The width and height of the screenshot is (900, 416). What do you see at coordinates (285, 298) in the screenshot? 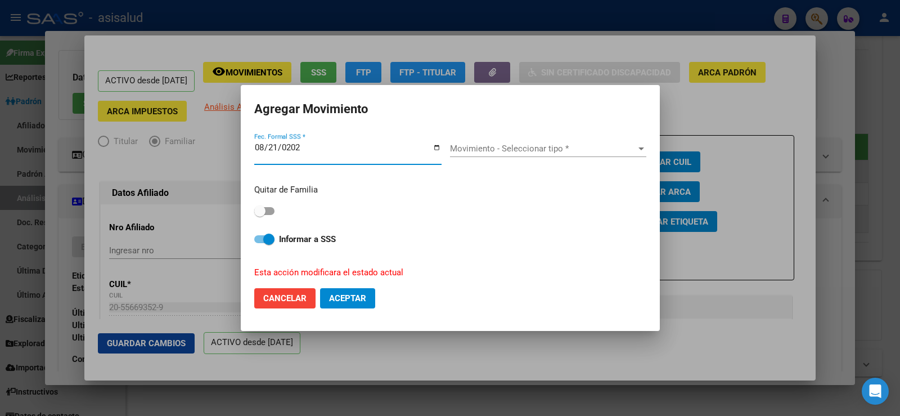
I see `button: Cancelar` at bounding box center [285, 298].